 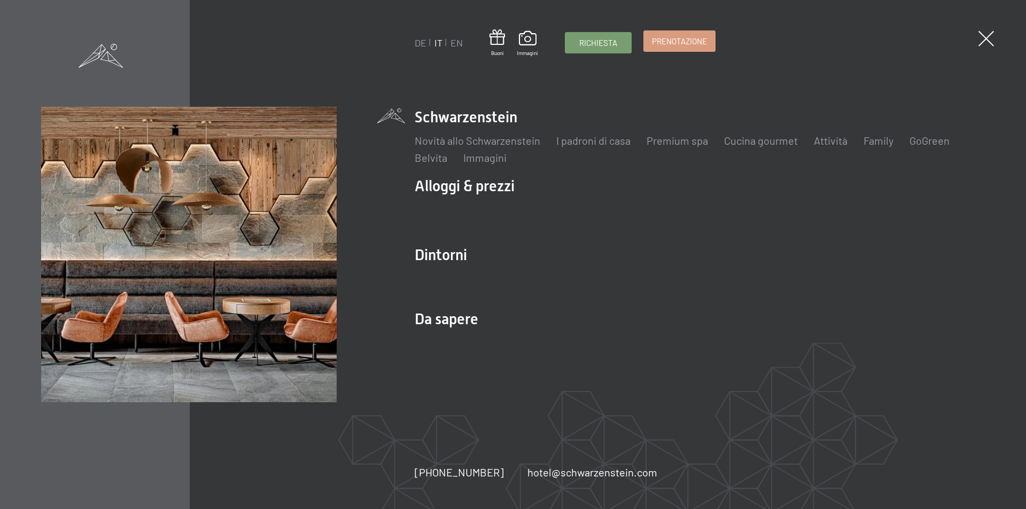 What do you see at coordinates (431, 158) in the screenshot?
I see `a: Belvita` at bounding box center [431, 158].